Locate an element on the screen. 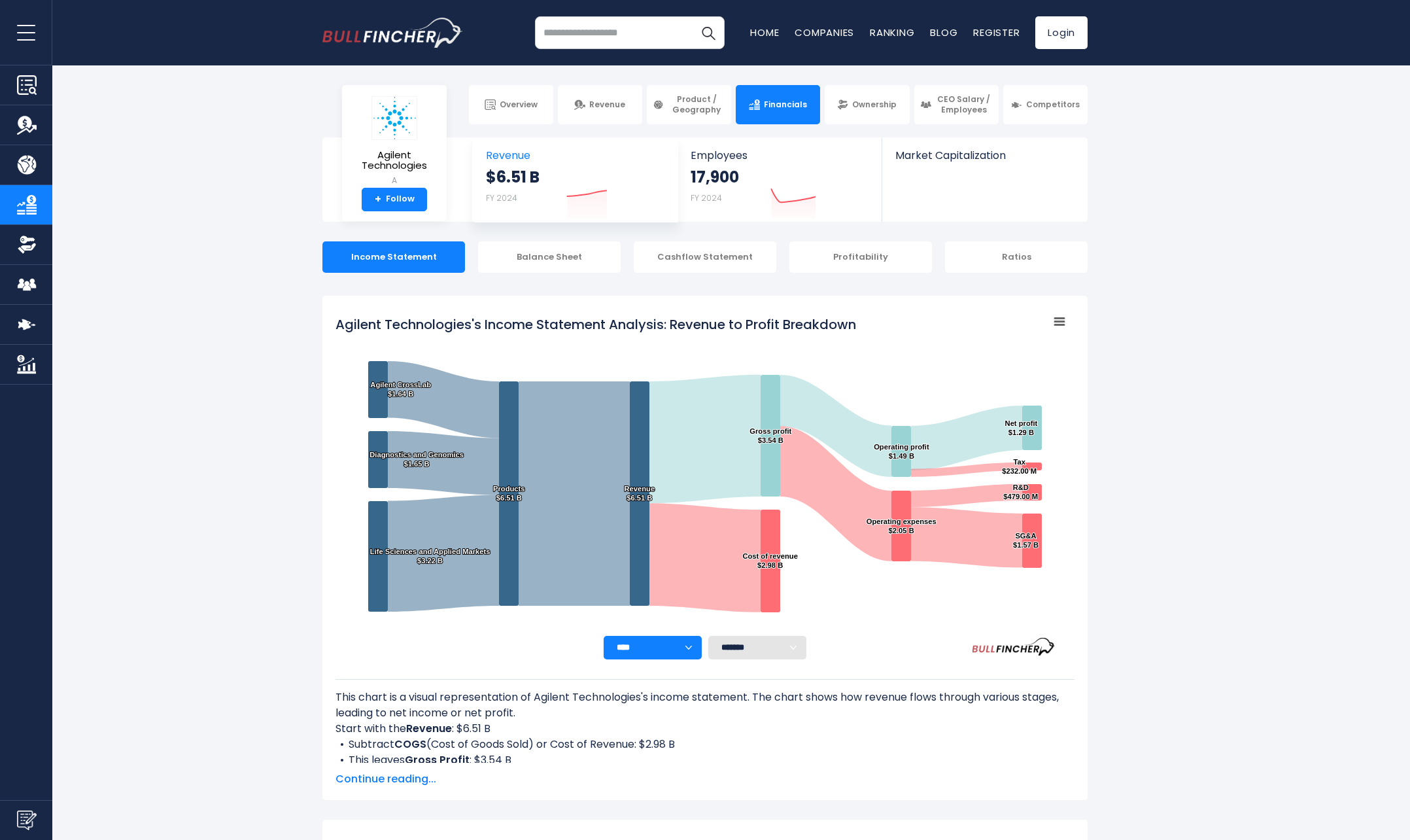 The height and width of the screenshot is (840, 1410). text: Agilent CrossLab $1.64 B is located at coordinates (401, 389).